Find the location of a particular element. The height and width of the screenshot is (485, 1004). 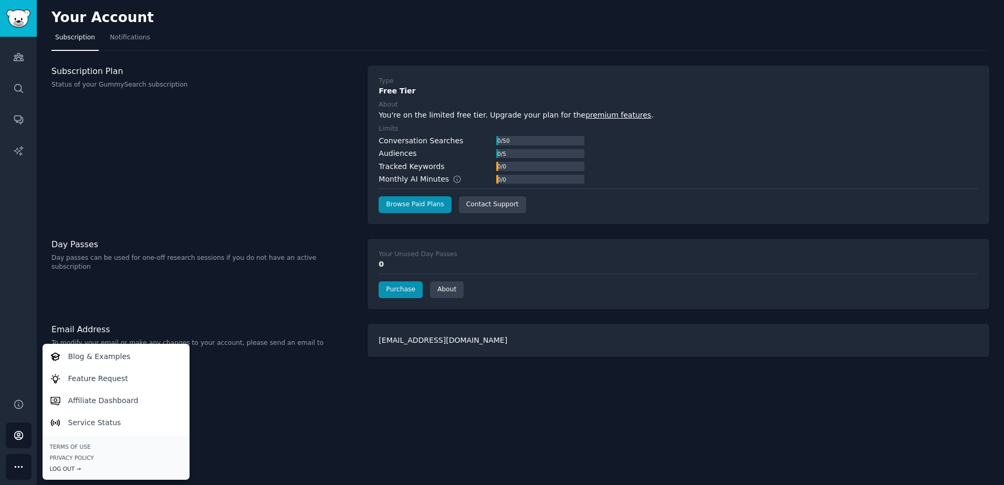

a: Blog & Examples is located at coordinates (116, 357).